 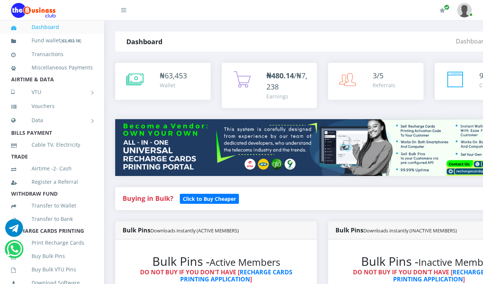 What do you see at coordinates (52, 219) in the screenshot?
I see `a: Transfer to Bank` at bounding box center [52, 219].